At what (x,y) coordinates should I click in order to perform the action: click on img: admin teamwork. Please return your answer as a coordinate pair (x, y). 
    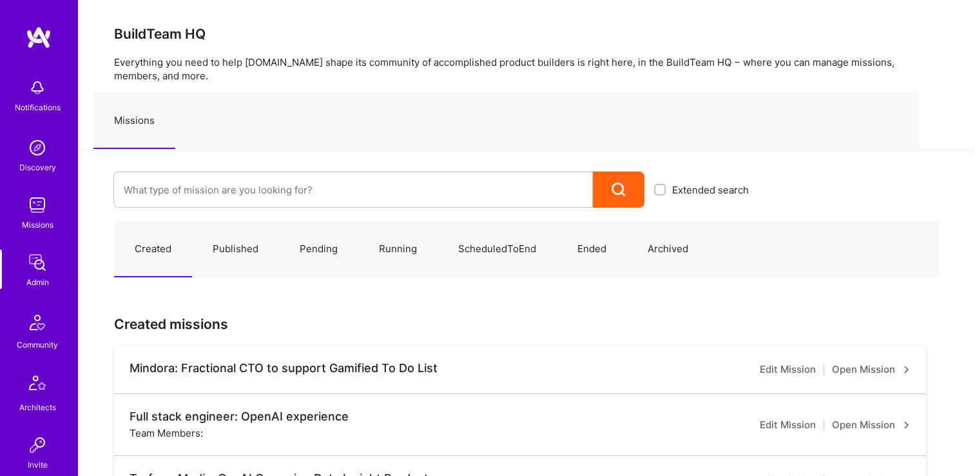
    Looking at the image, I should click on (37, 262).